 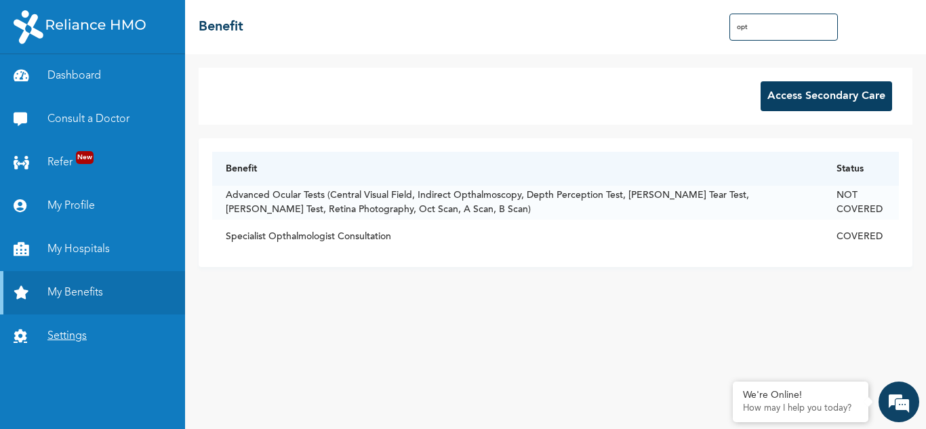 What do you see at coordinates (239, 23) in the screenshot?
I see `div: Minimize live chat window` at bounding box center [239, 23].